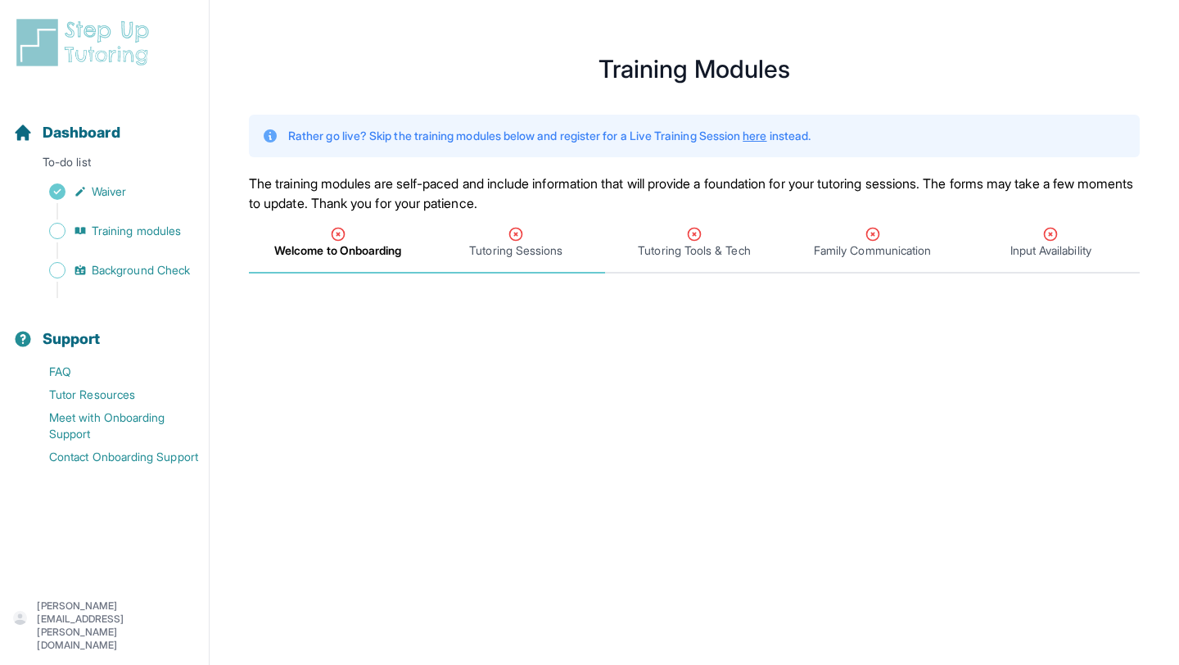 The width and height of the screenshot is (1179, 665). I want to click on p: Rather go live? Skip the training modules below and register for a Live Training Session instead., so click(549, 136).